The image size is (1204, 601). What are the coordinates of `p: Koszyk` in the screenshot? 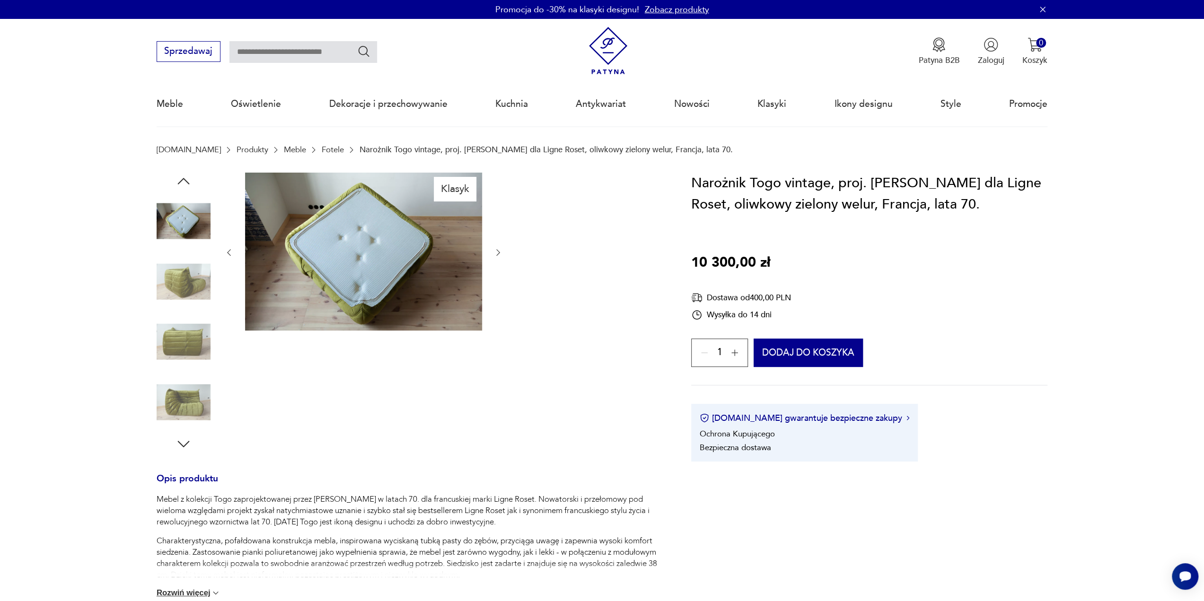 It's located at (1035, 60).